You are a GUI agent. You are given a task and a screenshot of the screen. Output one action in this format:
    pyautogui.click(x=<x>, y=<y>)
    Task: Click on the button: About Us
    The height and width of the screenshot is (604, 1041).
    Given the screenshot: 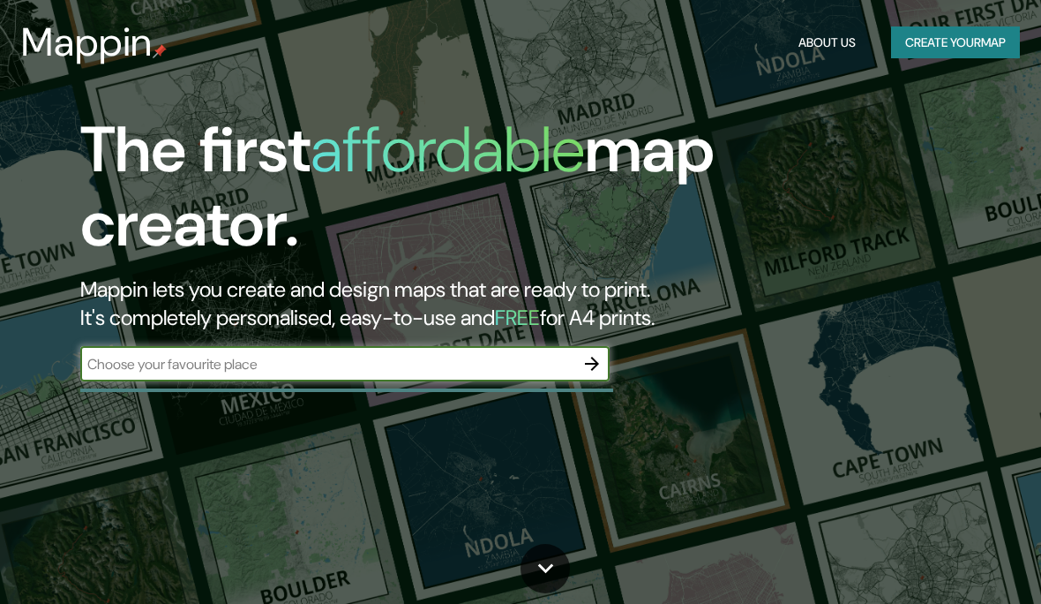 What is the action you would take?
    pyautogui.click(x=827, y=42)
    